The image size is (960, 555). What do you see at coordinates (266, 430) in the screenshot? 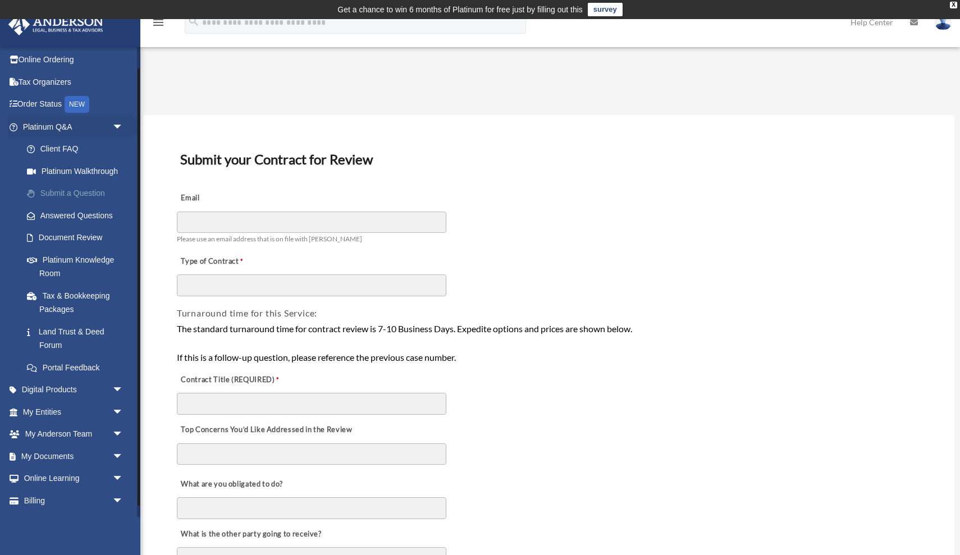
I see `label: Top Concerns You’d Like Addressed in the Review` at bounding box center [266, 430].